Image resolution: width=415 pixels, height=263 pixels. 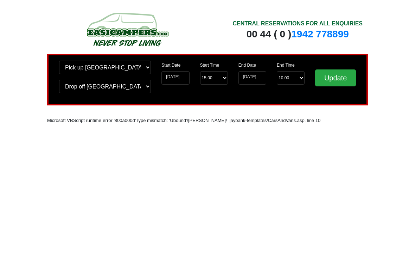 I want to click on label: Start Date, so click(x=171, y=65).